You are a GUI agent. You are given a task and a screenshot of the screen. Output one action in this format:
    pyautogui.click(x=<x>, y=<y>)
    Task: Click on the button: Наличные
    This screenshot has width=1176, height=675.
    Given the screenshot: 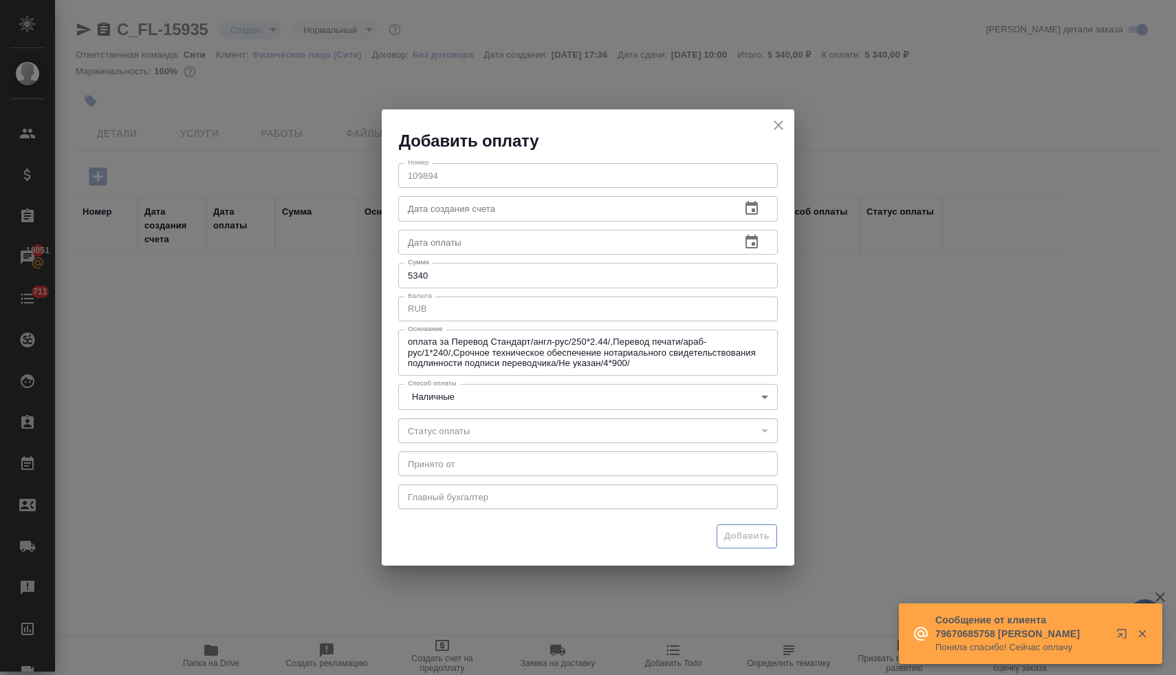 What is the action you would take?
    pyautogui.click(x=433, y=396)
    